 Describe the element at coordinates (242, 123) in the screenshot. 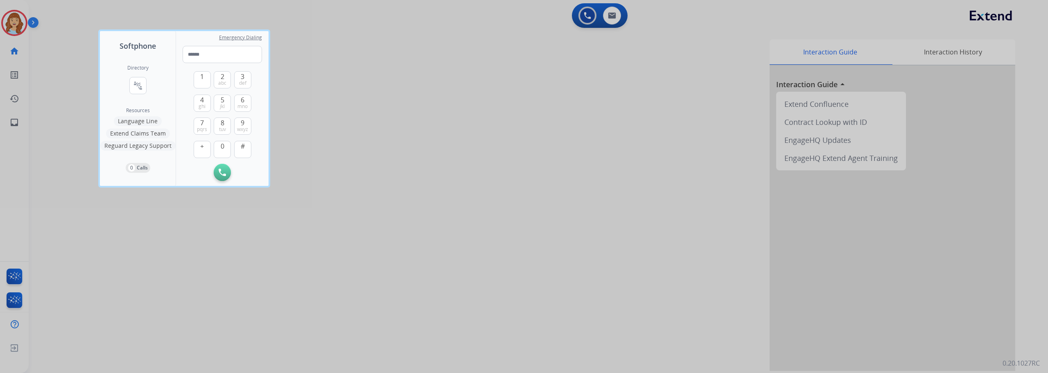

I see `span: 9` at that location.